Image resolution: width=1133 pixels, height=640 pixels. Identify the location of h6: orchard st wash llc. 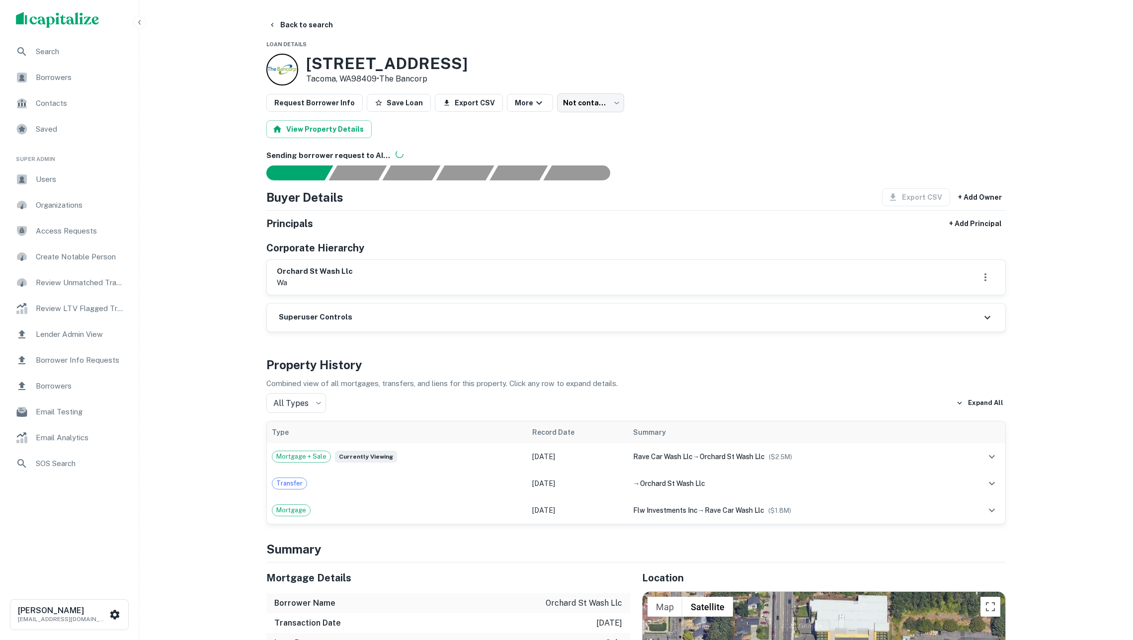
(315, 271).